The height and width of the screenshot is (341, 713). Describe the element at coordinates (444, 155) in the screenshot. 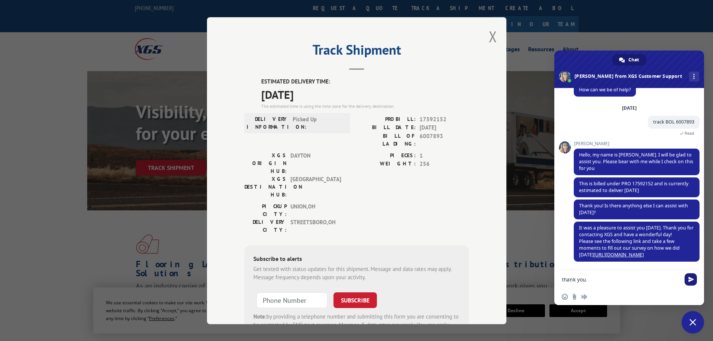

I see `span: 1` at that location.